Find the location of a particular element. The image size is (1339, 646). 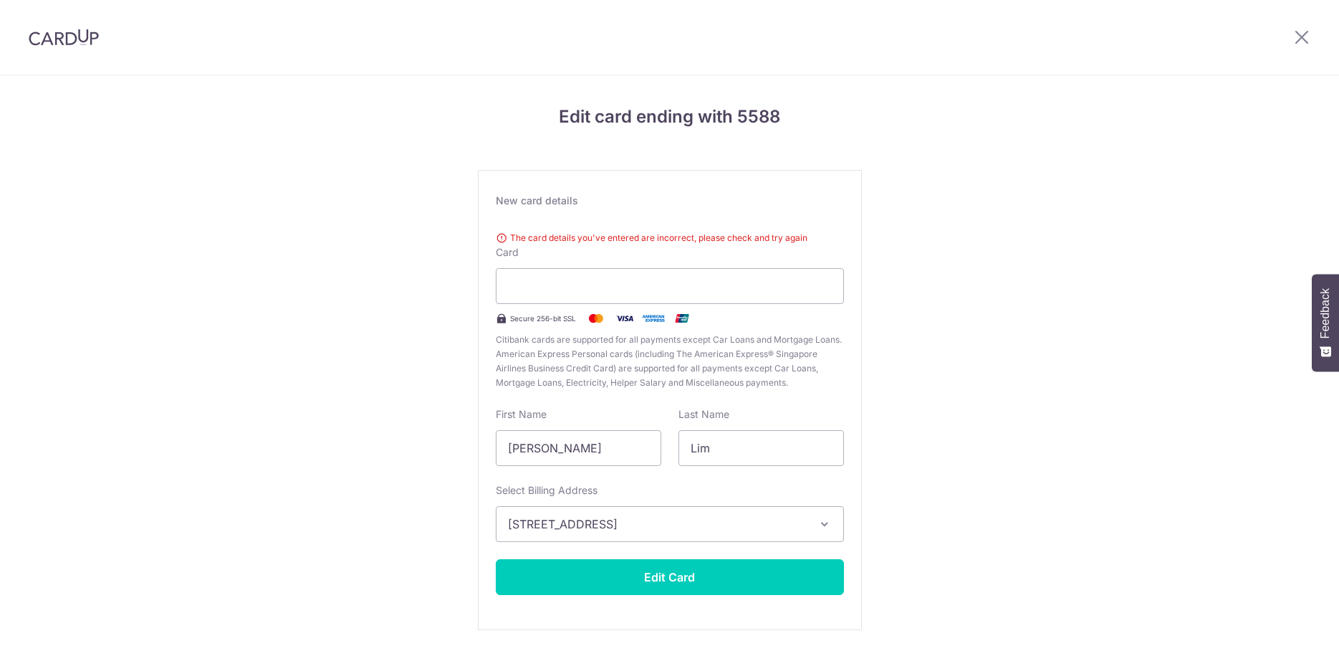

button: Edit Card is located at coordinates (670, 577).